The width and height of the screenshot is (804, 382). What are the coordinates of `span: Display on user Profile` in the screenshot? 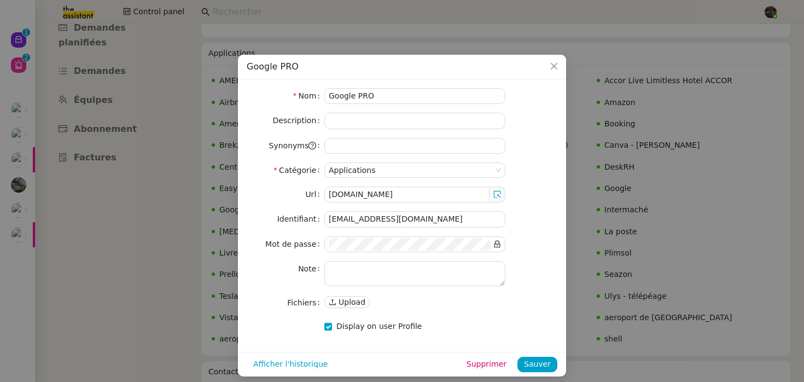 It's located at (379, 326).